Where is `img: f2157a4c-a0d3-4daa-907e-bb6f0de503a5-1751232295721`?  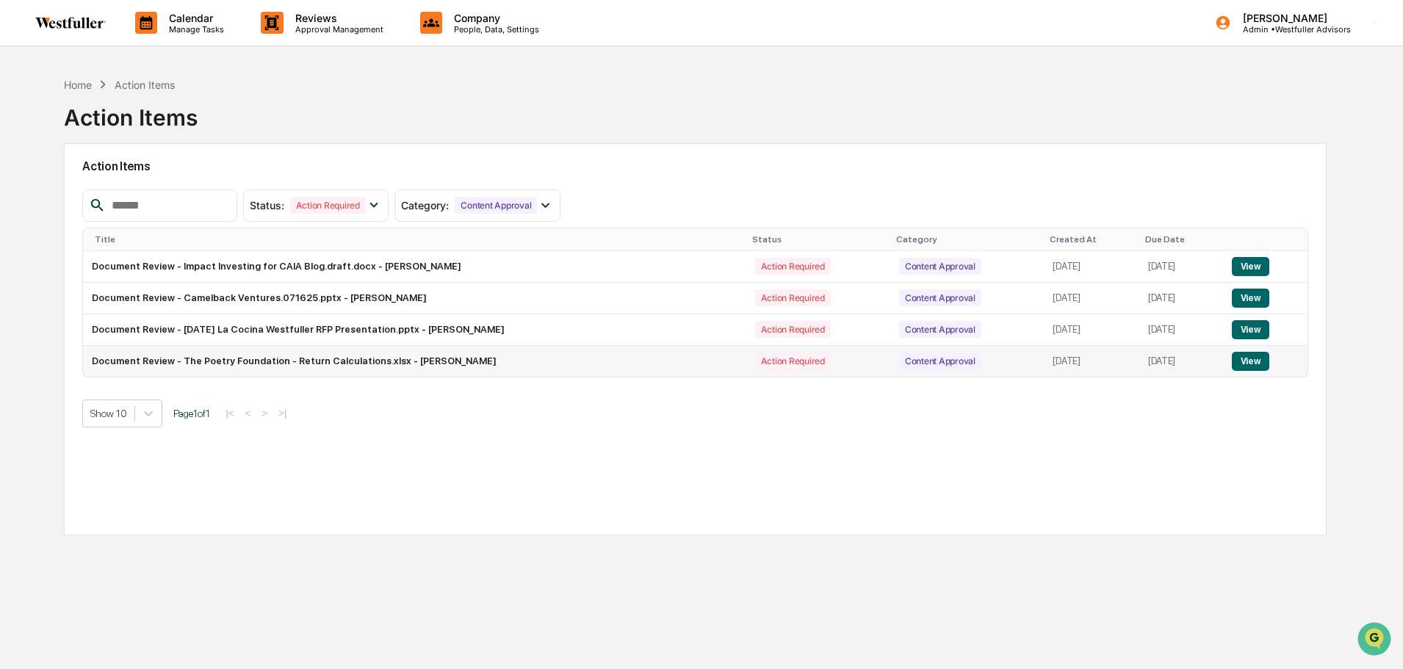 img: f2157a4c-a0d3-4daa-907e-bb6f0de503a5-1751232295721 is located at coordinates (18, 18).